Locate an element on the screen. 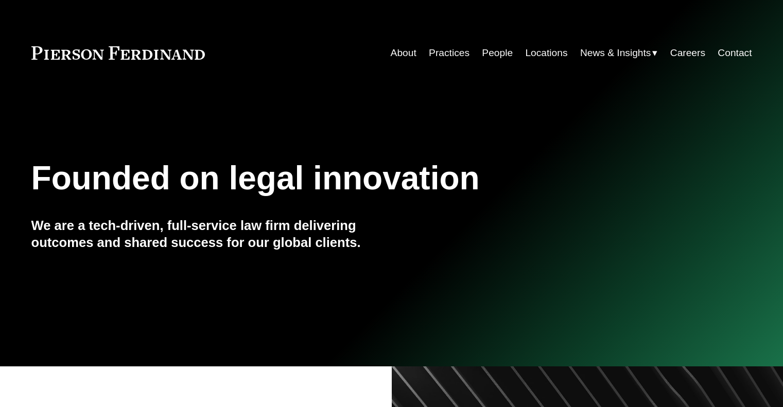  a: Contact is located at coordinates (734, 53).